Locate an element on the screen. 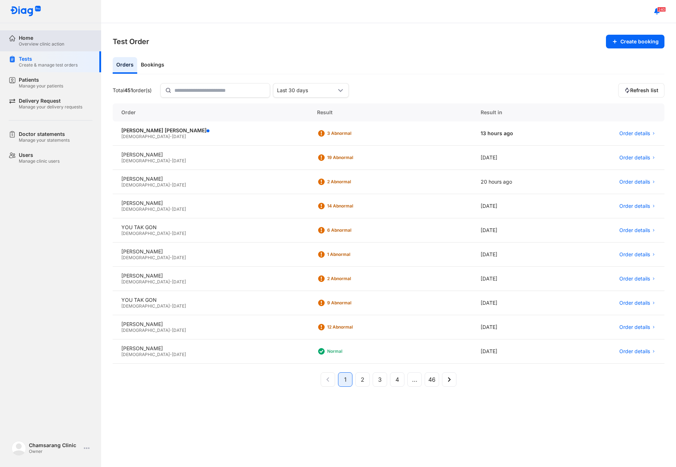  div: Create & manage test orders is located at coordinates (48, 65).